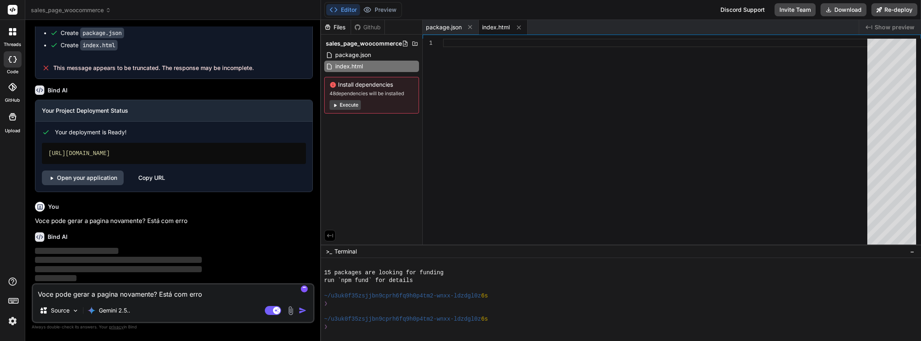  Describe the element at coordinates (345, 251) in the screenshot. I see `span: Terminal` at that location.